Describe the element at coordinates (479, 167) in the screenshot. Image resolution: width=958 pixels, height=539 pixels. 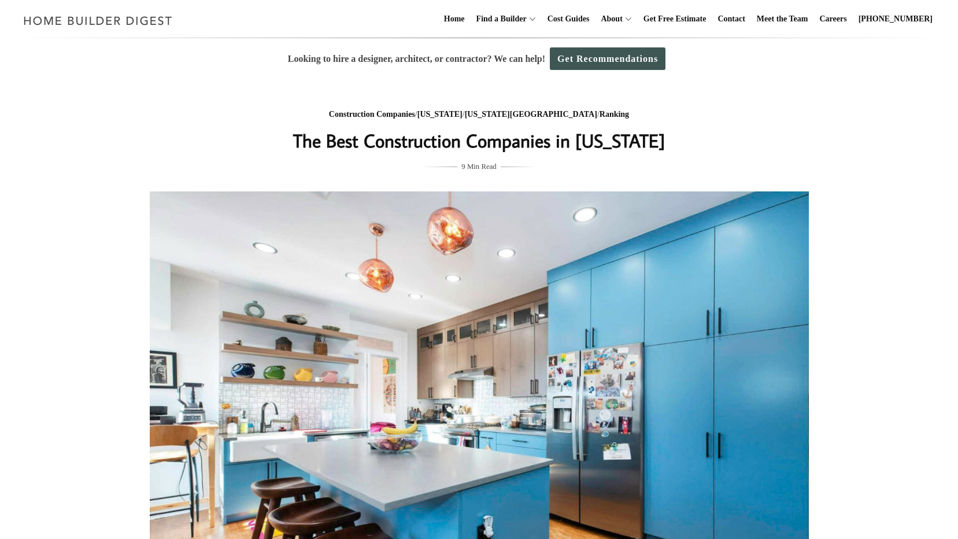
I see `span: 9 Min Read` at that location.